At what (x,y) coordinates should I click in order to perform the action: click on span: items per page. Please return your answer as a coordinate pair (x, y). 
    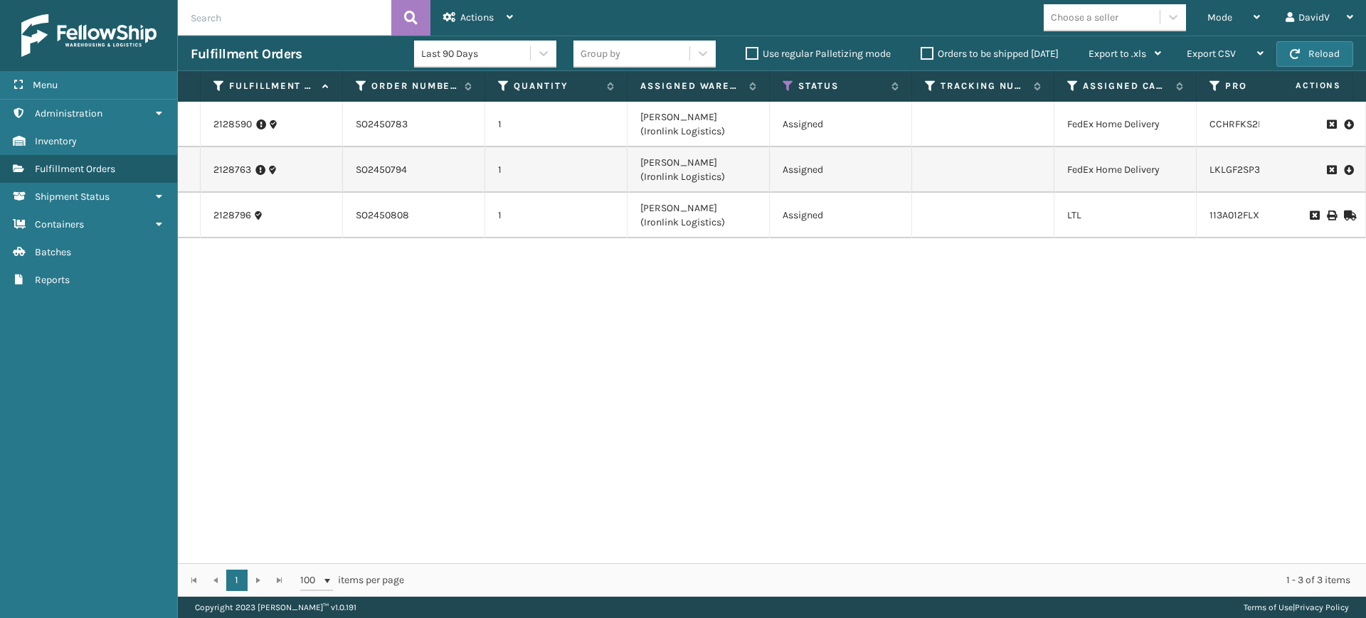
    Looking at the image, I should click on (352, 581).